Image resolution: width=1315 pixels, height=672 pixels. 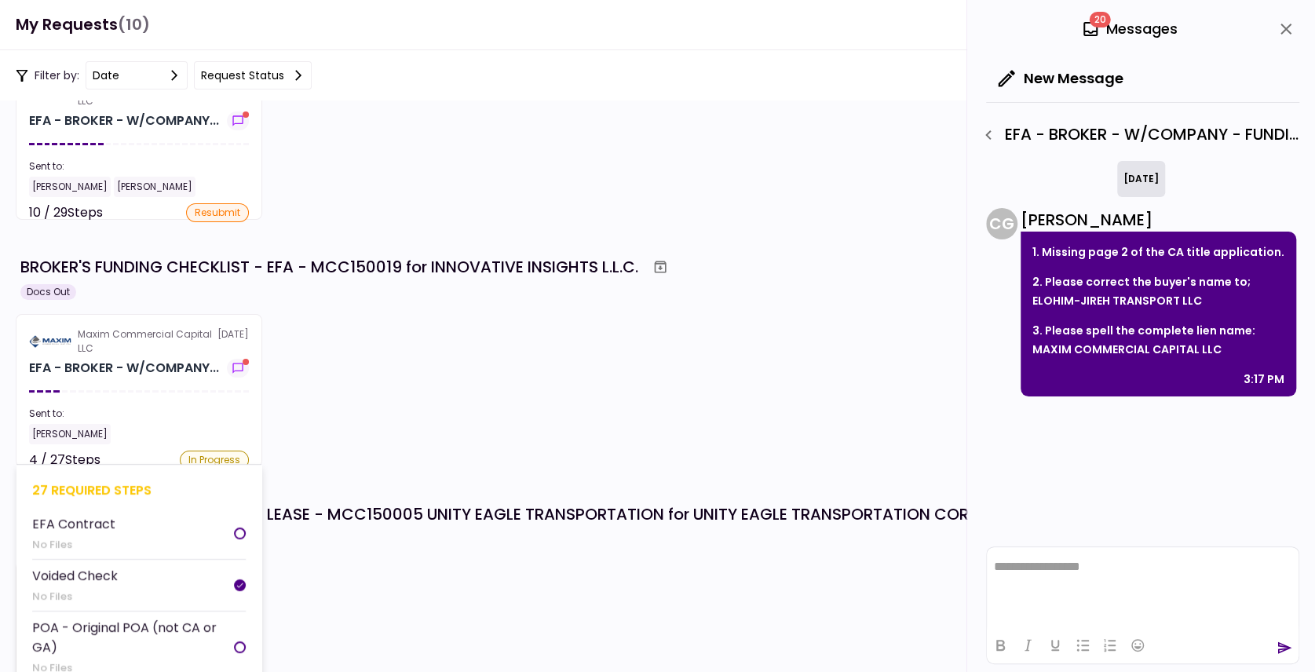 I want to click on div: In Progress, so click(x=214, y=460).